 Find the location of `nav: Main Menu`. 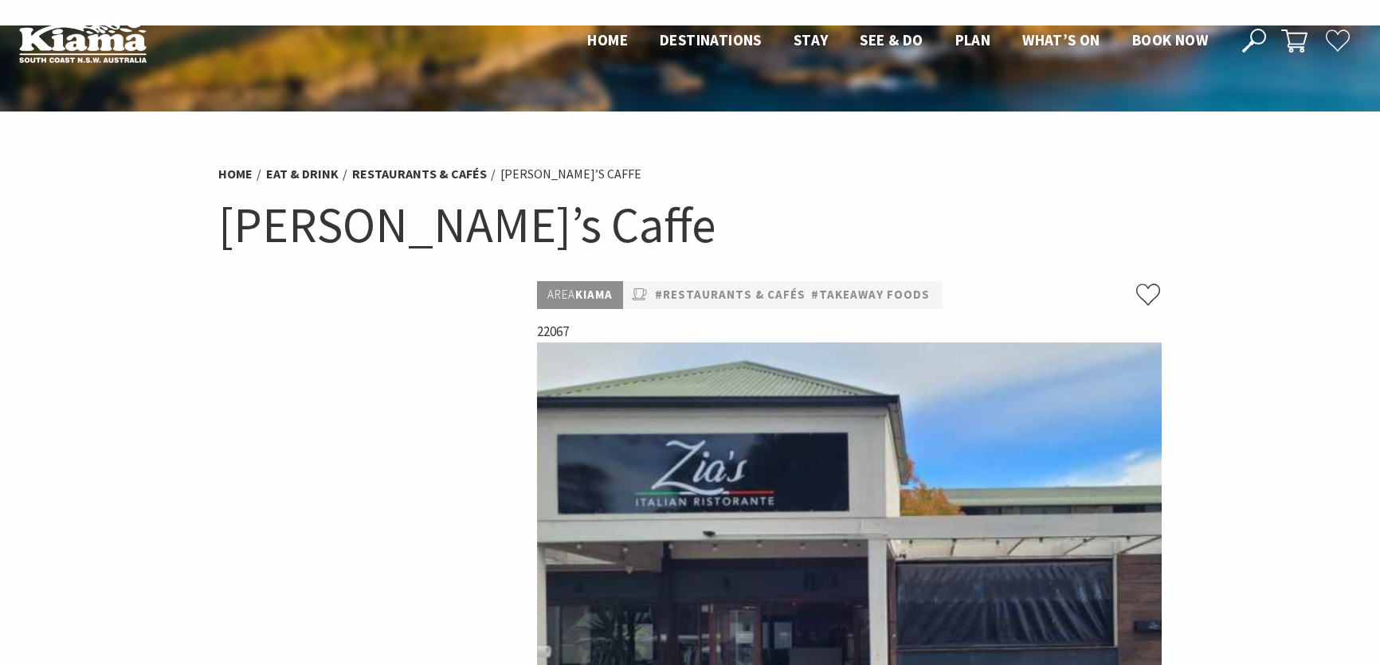

nav: Main Menu is located at coordinates (897, 41).